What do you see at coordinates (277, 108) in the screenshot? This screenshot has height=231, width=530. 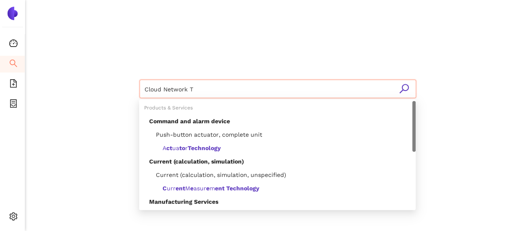 I see `div: Products & Services` at bounding box center [277, 108].